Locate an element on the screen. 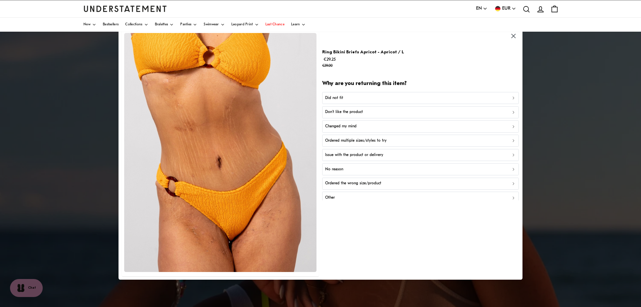 This screenshot has width=641, height=307. h2: Why are you returning this item? is located at coordinates (420, 84).